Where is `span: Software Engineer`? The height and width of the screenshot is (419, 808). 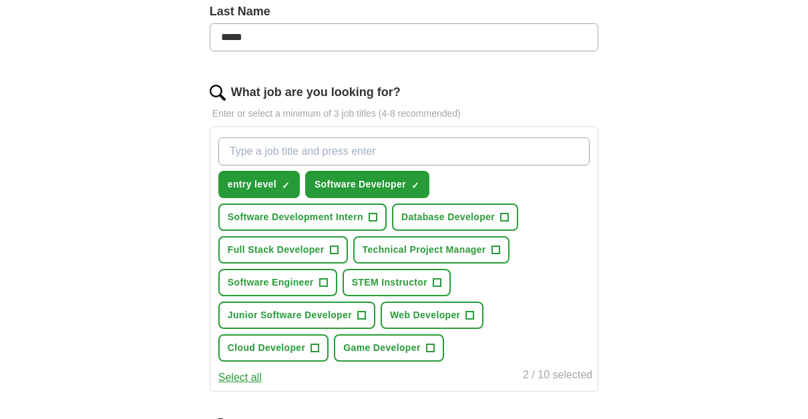
span: Software Engineer is located at coordinates (270, 282).